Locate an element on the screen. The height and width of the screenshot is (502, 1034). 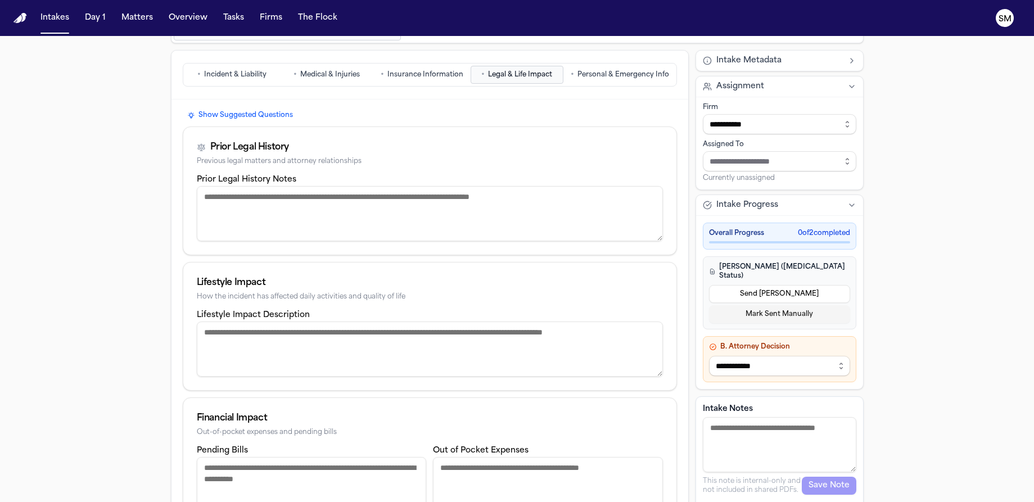
span: Legal & Life Impact is located at coordinates (520, 75).